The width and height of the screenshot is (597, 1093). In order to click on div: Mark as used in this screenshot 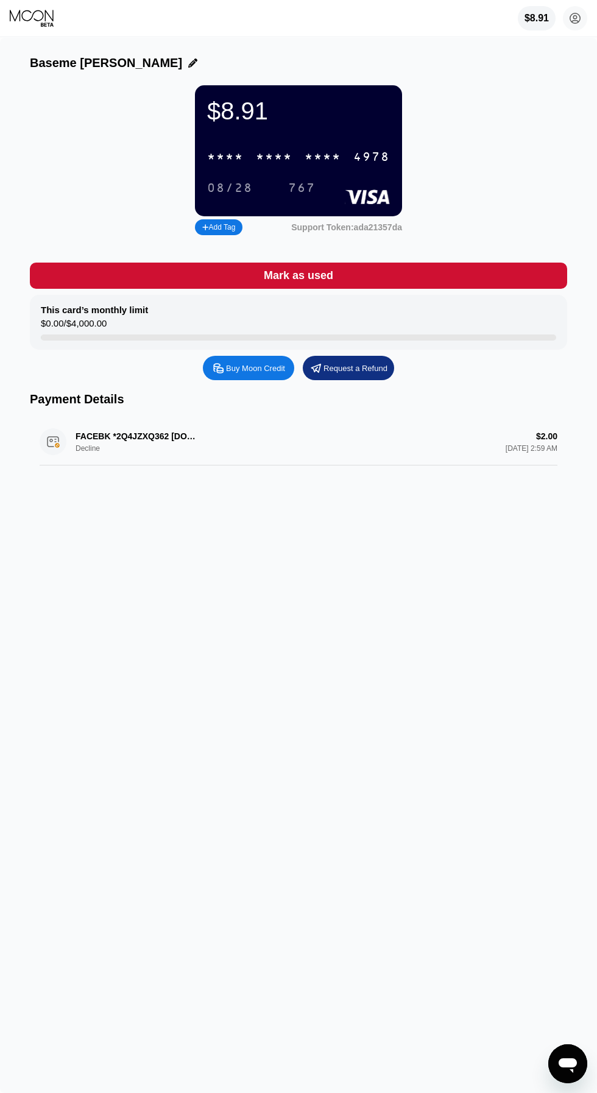, I will do `click(299, 275)`.